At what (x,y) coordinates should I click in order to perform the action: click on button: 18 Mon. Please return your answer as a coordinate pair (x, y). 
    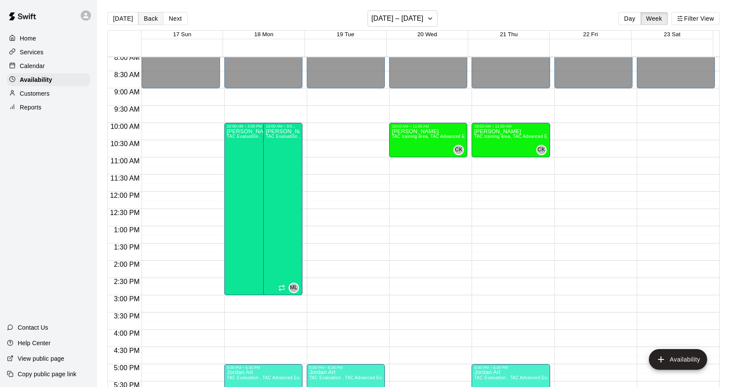
    Looking at the image, I should click on (264, 34).